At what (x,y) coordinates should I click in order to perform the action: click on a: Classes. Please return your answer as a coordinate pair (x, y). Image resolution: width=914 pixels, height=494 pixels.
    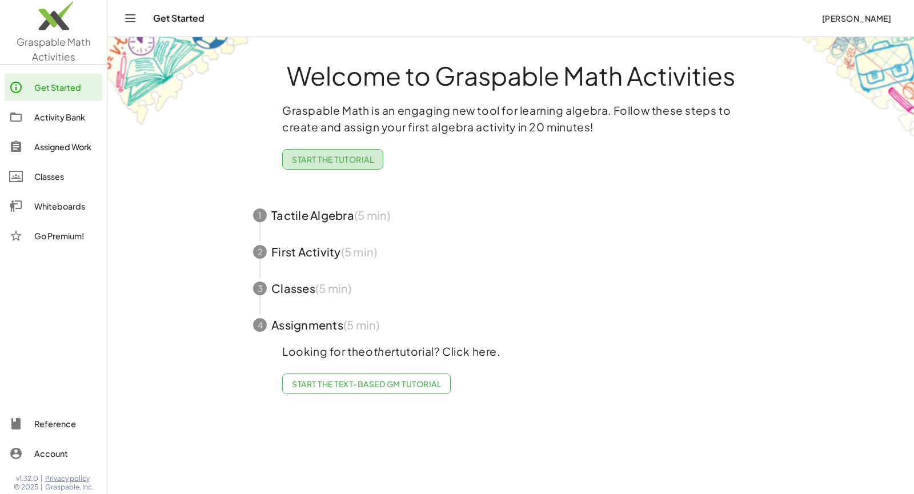
    Looking at the image, I should click on (53, 177).